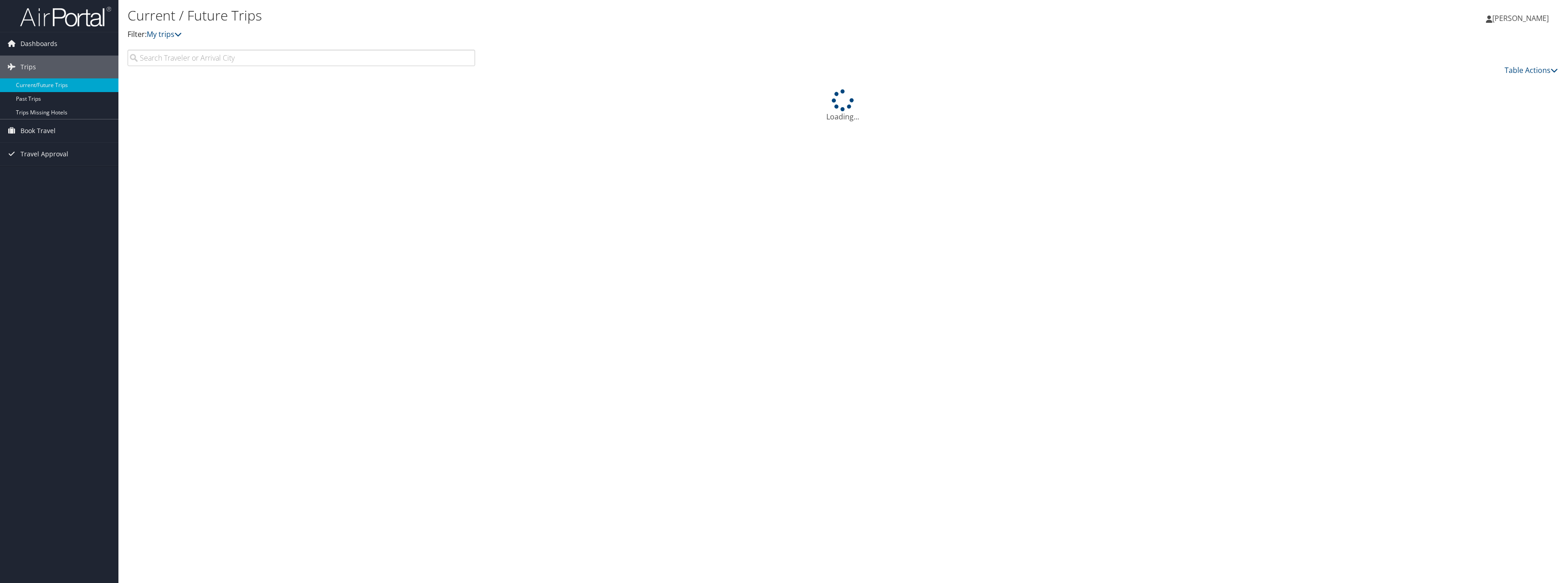 This screenshot has height=583, width=1567. Describe the element at coordinates (604, 15) in the screenshot. I see `h1: Current / Future Trips` at that location.